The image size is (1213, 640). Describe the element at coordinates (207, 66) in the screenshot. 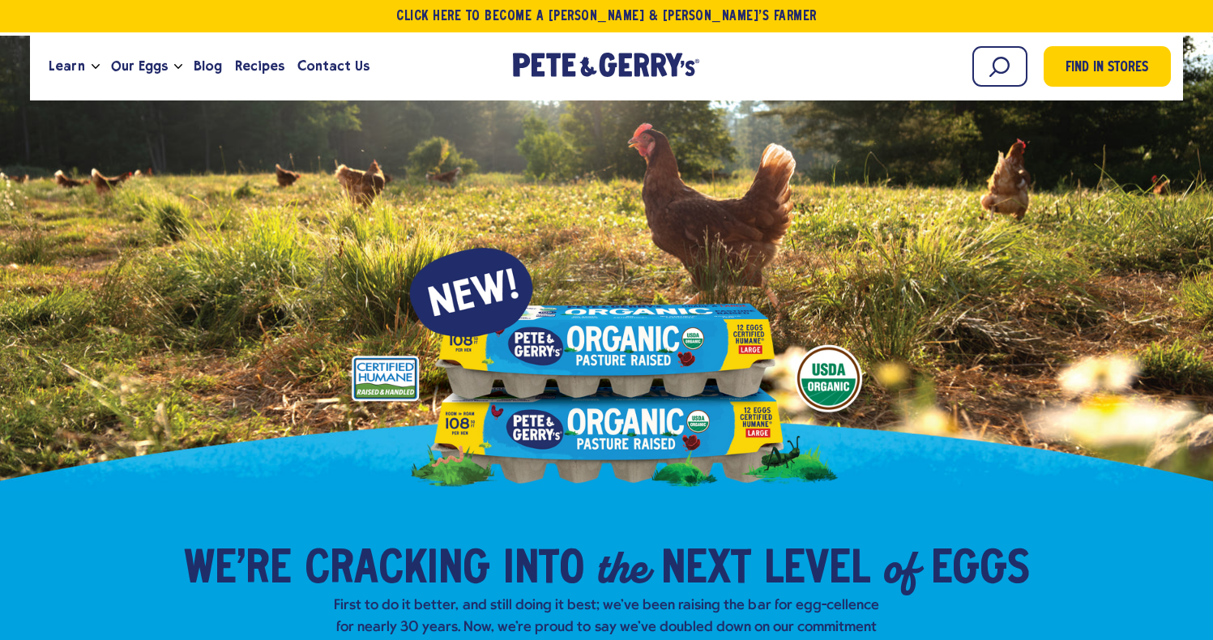

I see `span: Blog` at that location.